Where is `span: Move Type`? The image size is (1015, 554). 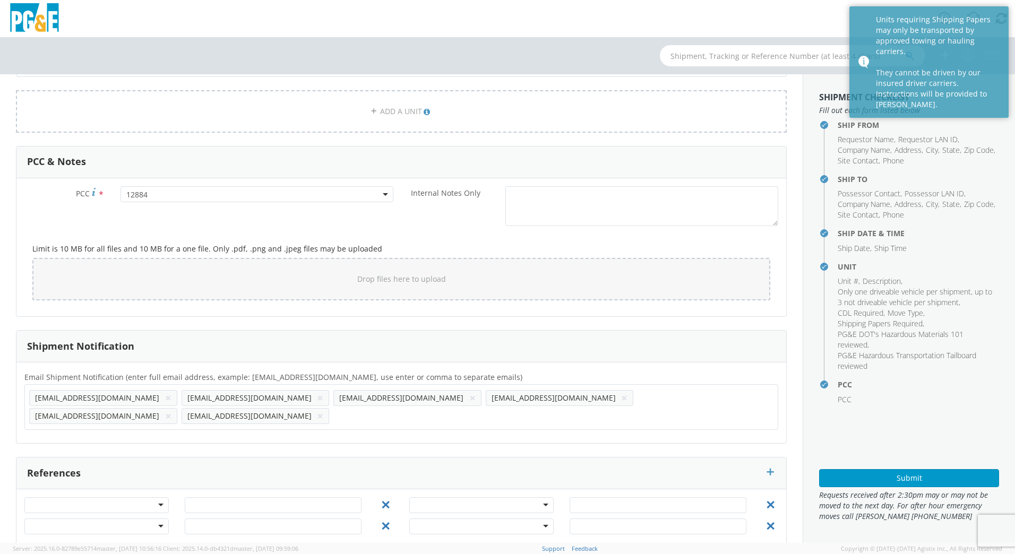 span: Move Type is located at coordinates (905, 313).